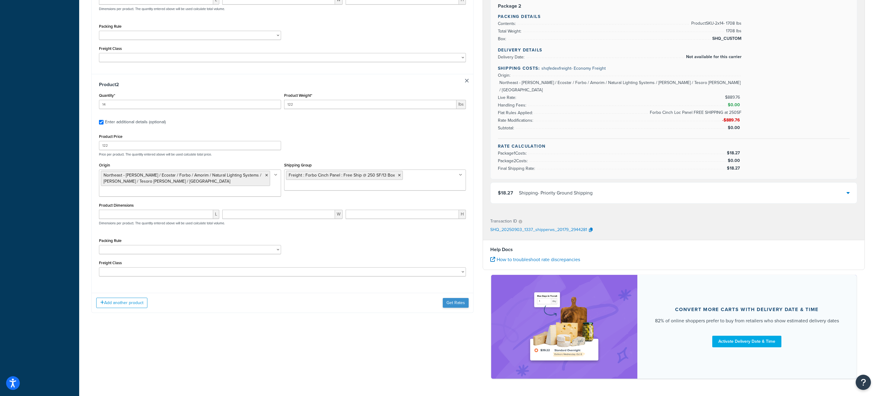 The height and width of the screenshot is (396, 877). I want to click on span: Subtotal:, so click(506, 128).